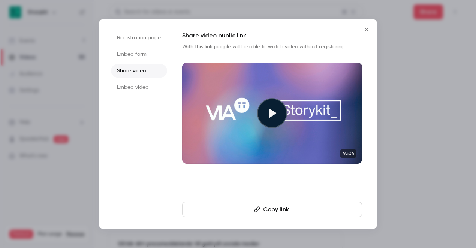 This screenshot has width=476, height=248. Describe the element at coordinates (348, 154) in the screenshot. I see `span: 49:06` at that location.